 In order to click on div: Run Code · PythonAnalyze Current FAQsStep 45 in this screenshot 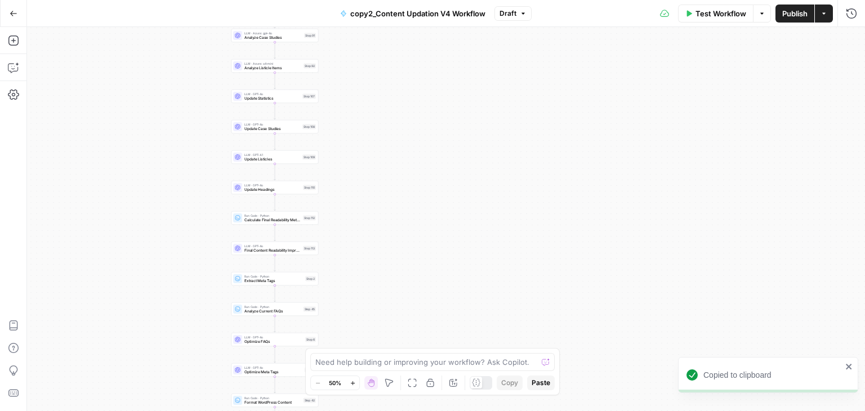, I will do `click(275, 309)`.